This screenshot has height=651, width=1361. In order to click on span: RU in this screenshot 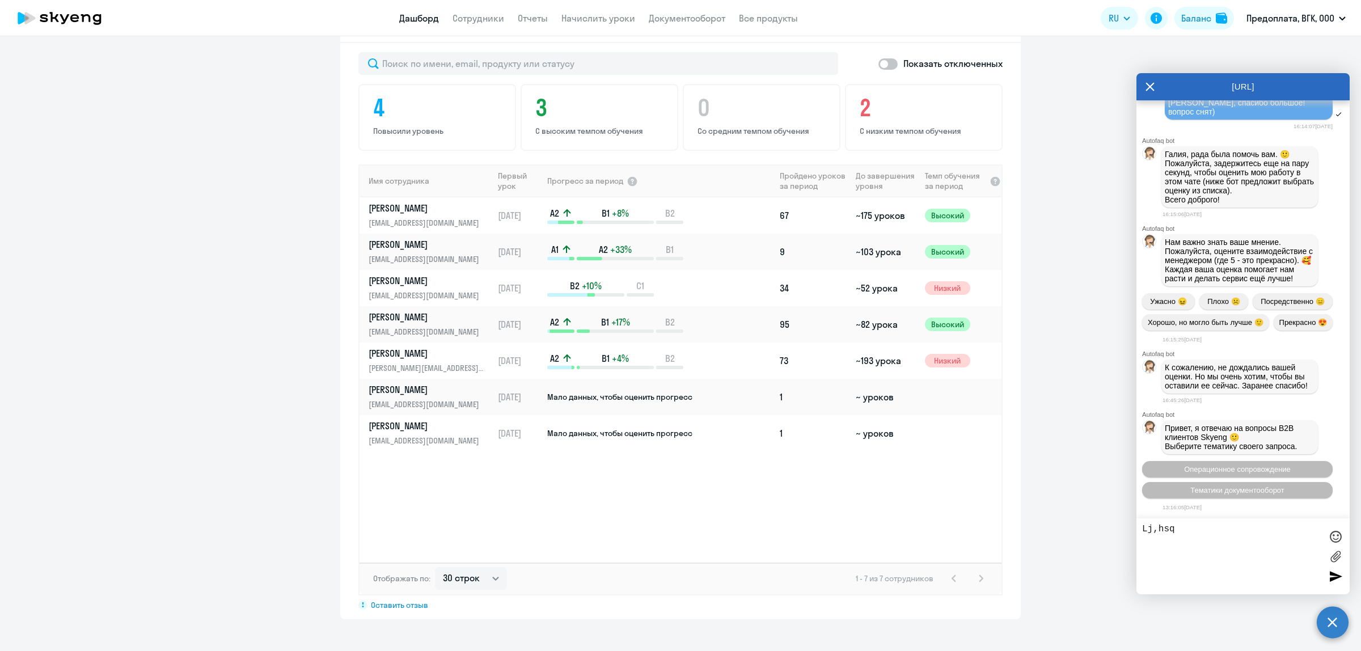, I will do `click(1114, 18)`.